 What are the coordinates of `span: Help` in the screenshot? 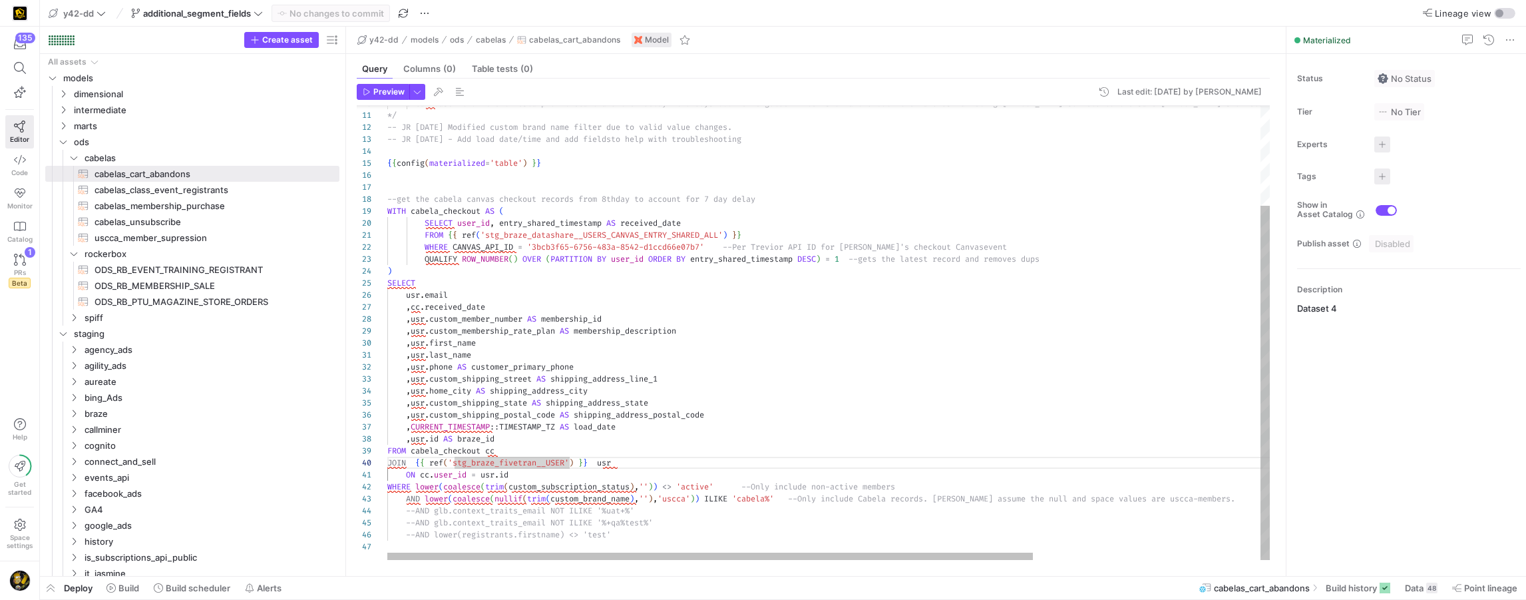 It's located at (19, 437).